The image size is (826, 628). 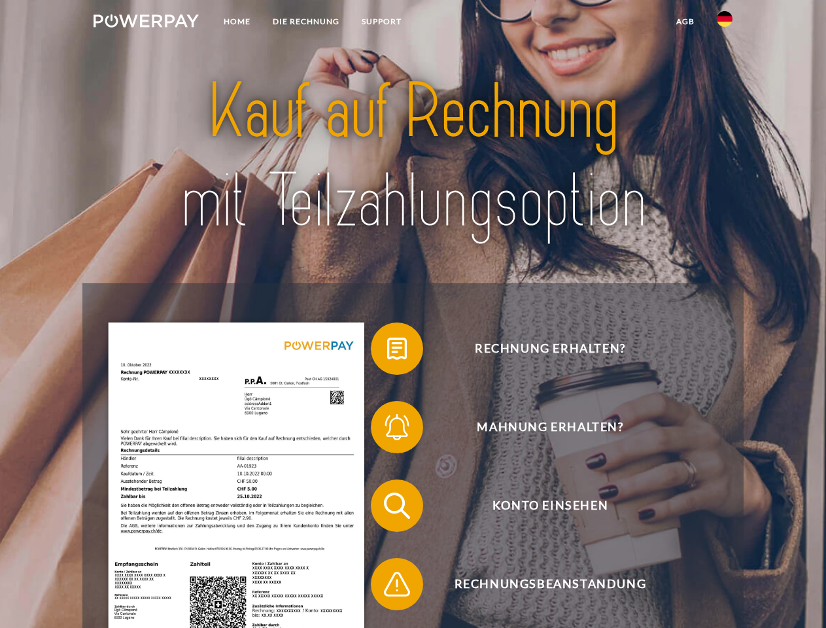 What do you see at coordinates (541, 584) in the screenshot?
I see `a: Rechnungsbeanstandung` at bounding box center [541, 584].